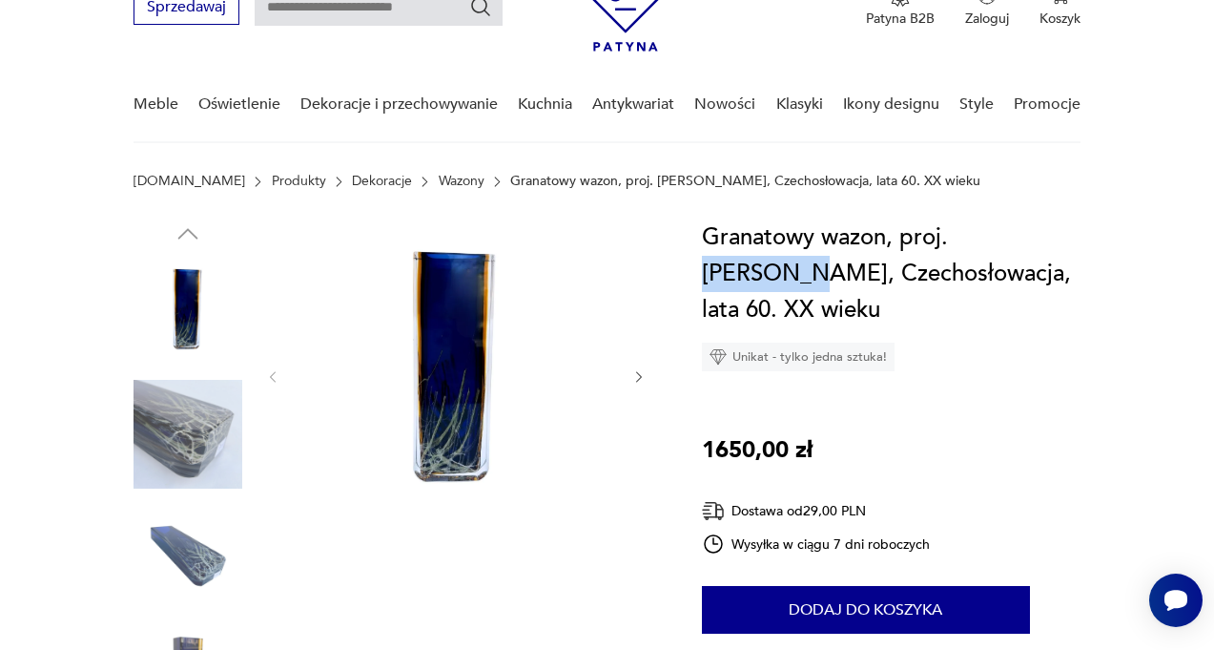  I want to click on a: Sprzedawaj, so click(186, 9).